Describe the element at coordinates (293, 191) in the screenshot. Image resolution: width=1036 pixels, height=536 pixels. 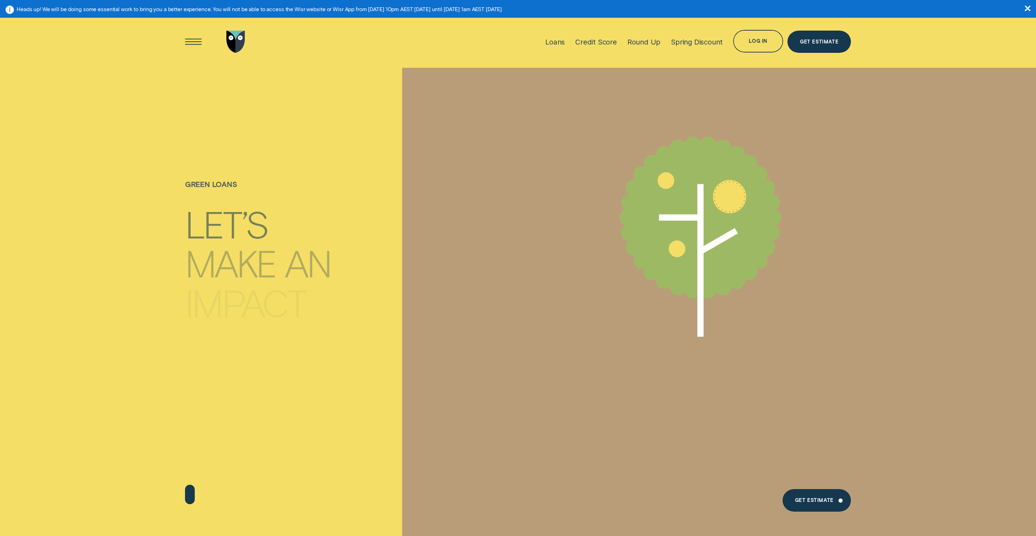
I see `h1: Green Loans` at that location.